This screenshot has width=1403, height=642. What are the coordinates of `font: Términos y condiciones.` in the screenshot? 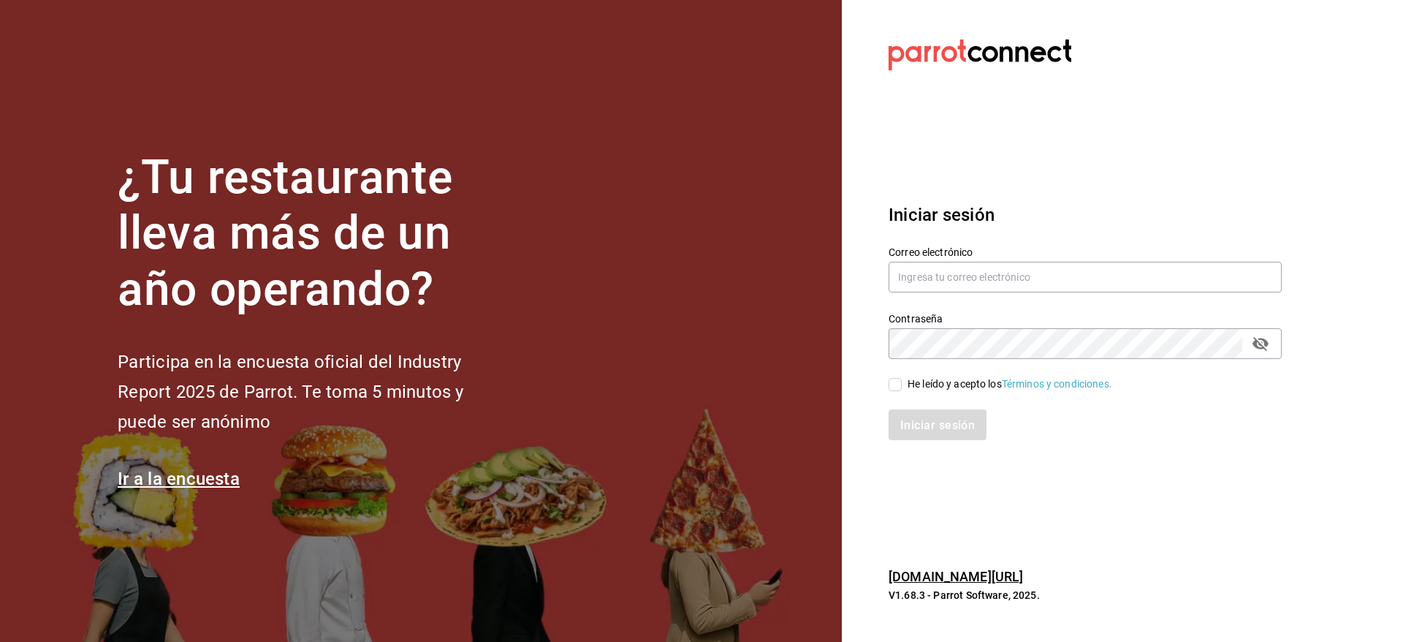 It's located at (1057, 384).